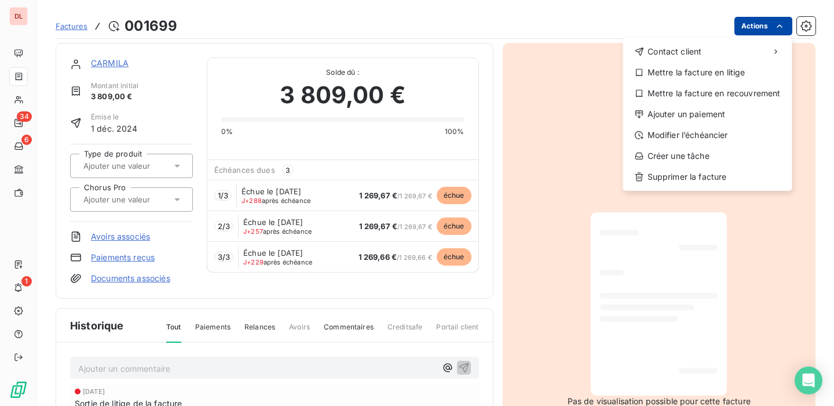 The width and height of the screenshot is (834, 406). I want to click on div: Créer une tâche, so click(708, 156).